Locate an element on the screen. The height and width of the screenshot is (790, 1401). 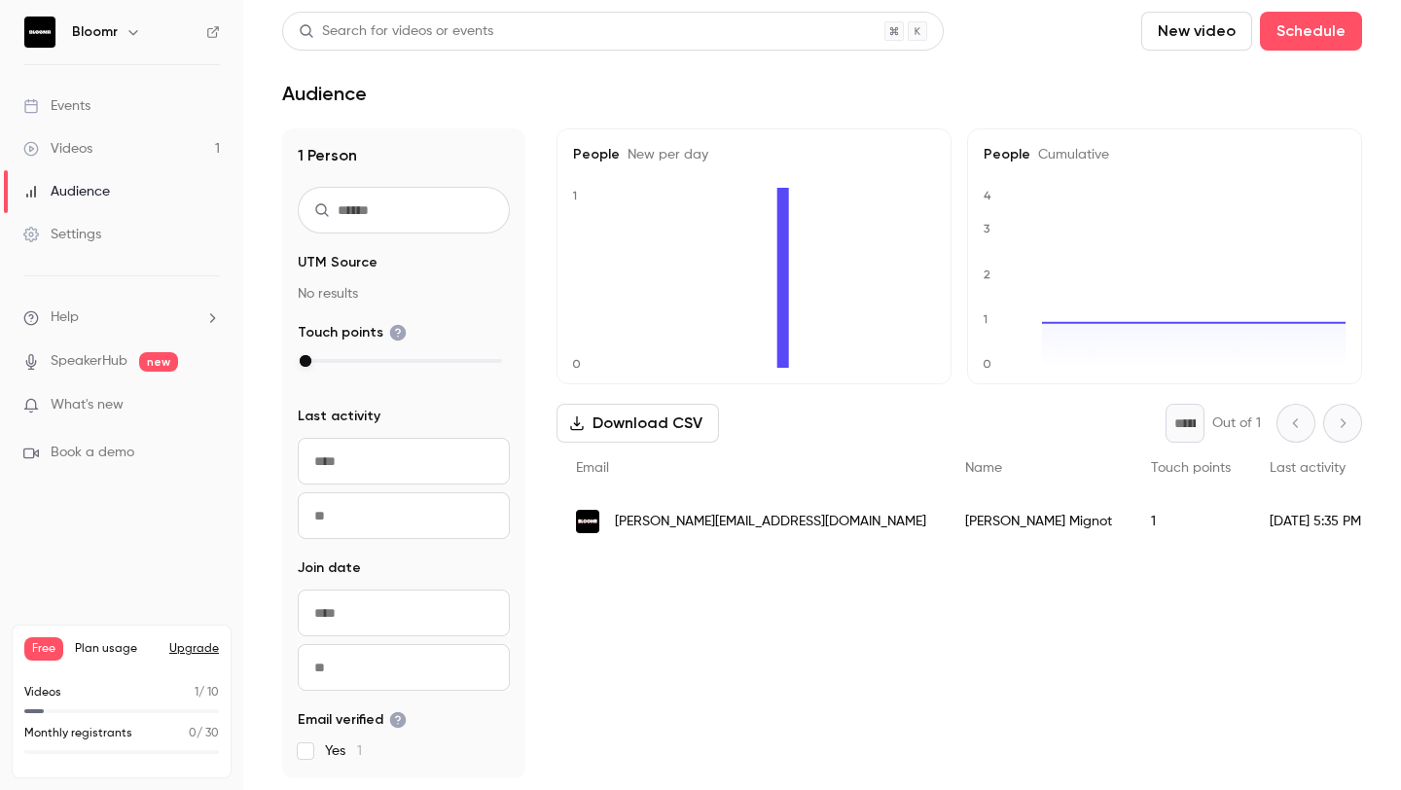
span: Book a demo is located at coordinates (92, 452).